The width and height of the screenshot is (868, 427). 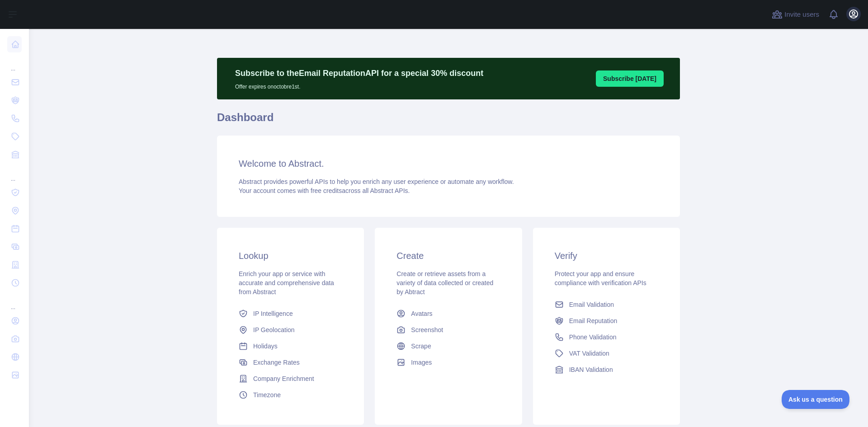 I want to click on span: Invite users, so click(x=802, y=14).